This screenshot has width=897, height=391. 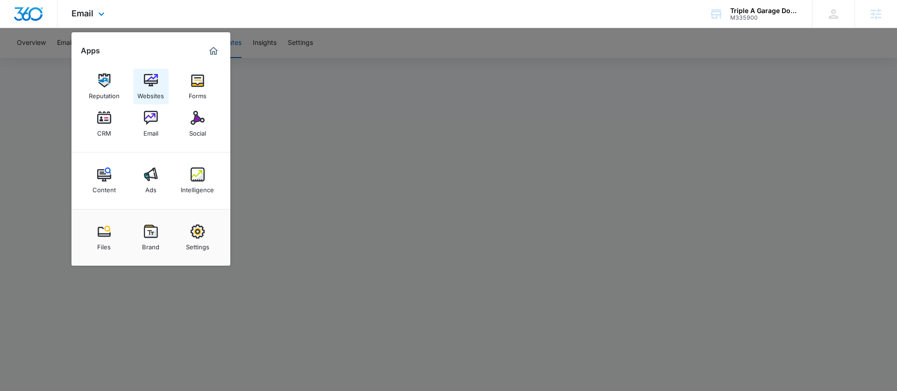 What do you see at coordinates (104, 187) in the screenshot?
I see `div: Content` at bounding box center [104, 187].